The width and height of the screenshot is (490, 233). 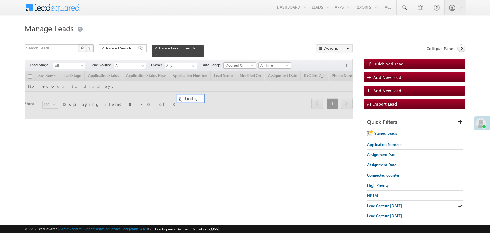 I want to click on span: Advanced Search, so click(x=117, y=48).